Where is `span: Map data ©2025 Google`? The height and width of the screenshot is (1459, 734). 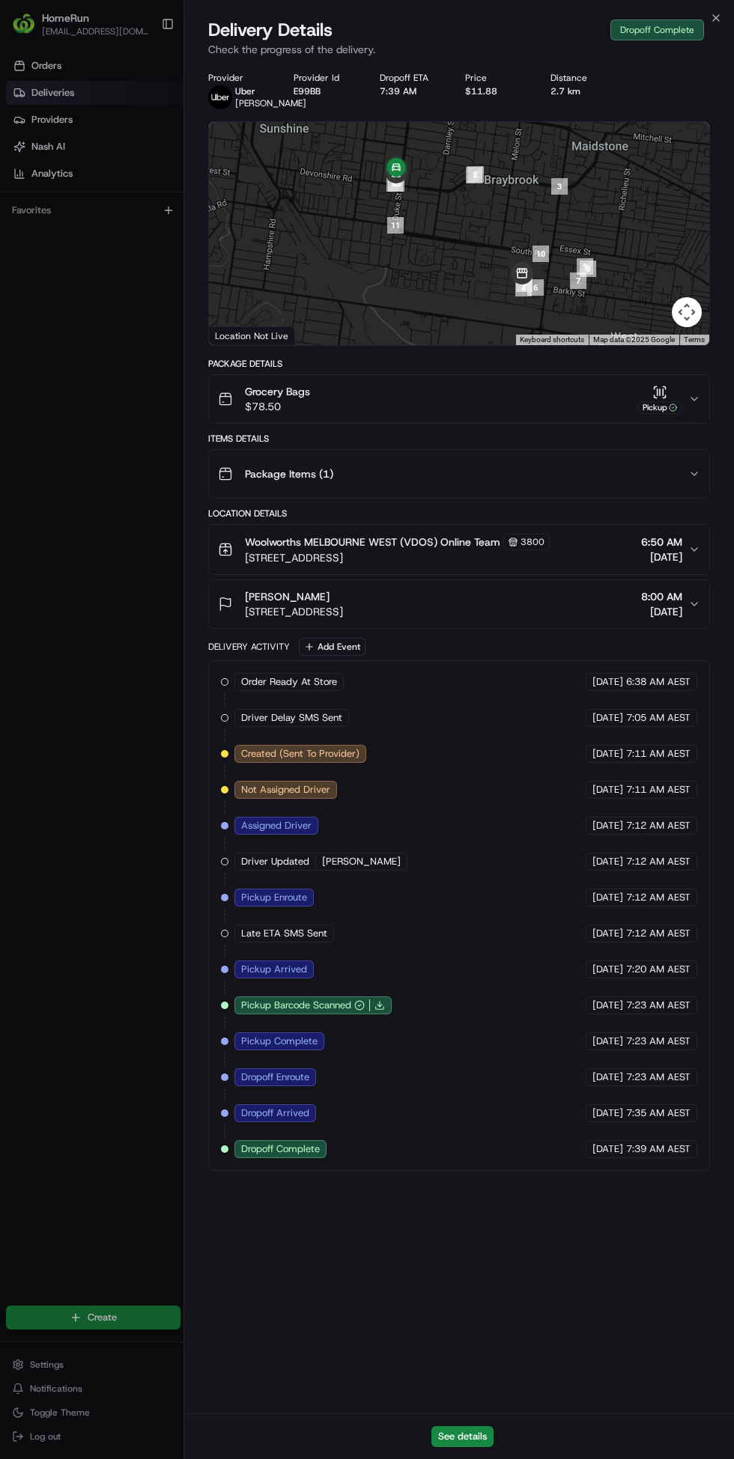 span: Map data ©2025 Google is located at coordinates (633, 339).